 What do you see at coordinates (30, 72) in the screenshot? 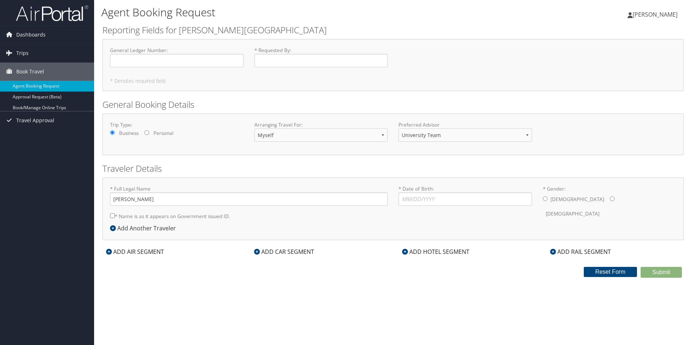
I see `span: Book Travel` at bounding box center [30, 72].